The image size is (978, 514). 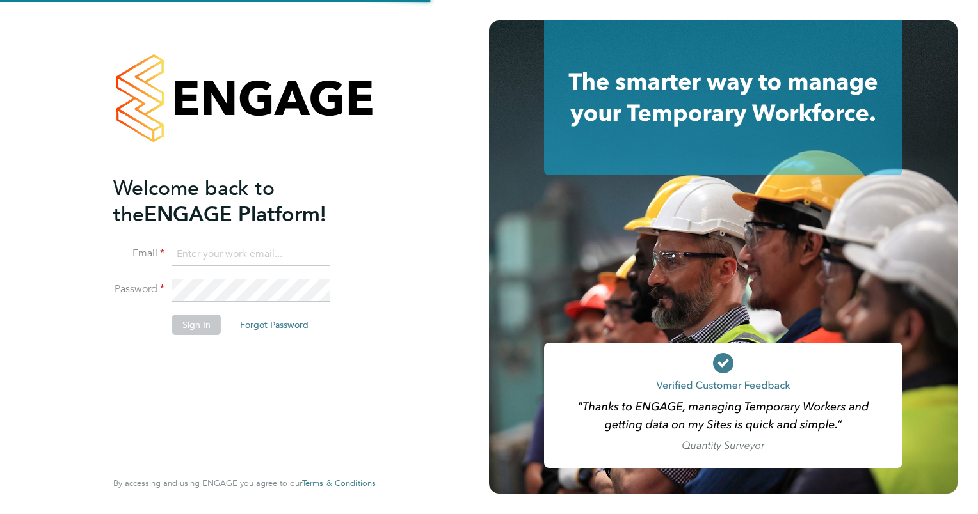 What do you see at coordinates (338, 484) in the screenshot?
I see `a: Terms & Conditions` at bounding box center [338, 484].